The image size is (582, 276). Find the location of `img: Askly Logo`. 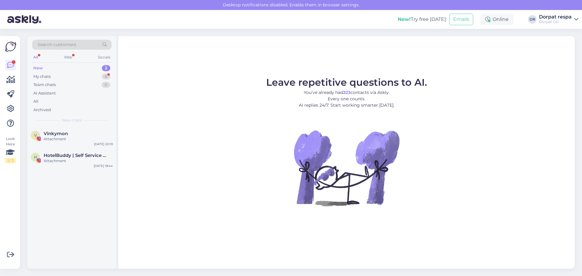

img: Askly Logo is located at coordinates (11, 47).